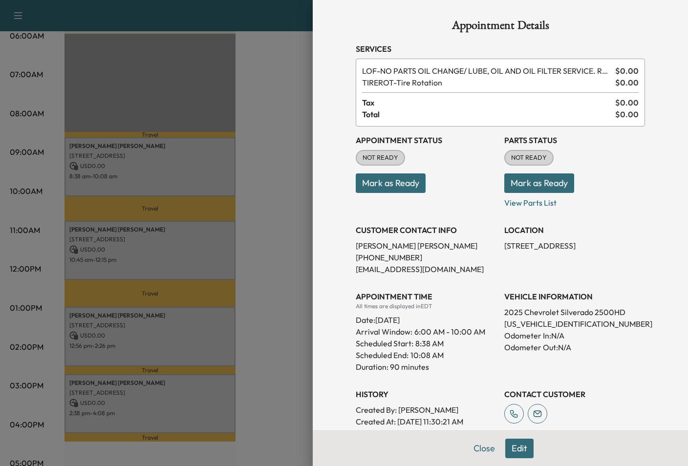 Image resolution: width=688 pixels, height=466 pixels. Describe the element at coordinates (487, 71) in the screenshot. I see `span: NO PARTS OIL CHANGE/ LUBE, OIL AND OIL FILTER SERVICE. RESET OIL LIFE MONITOR. HAZARDOUS WASTE FE...` at that location.